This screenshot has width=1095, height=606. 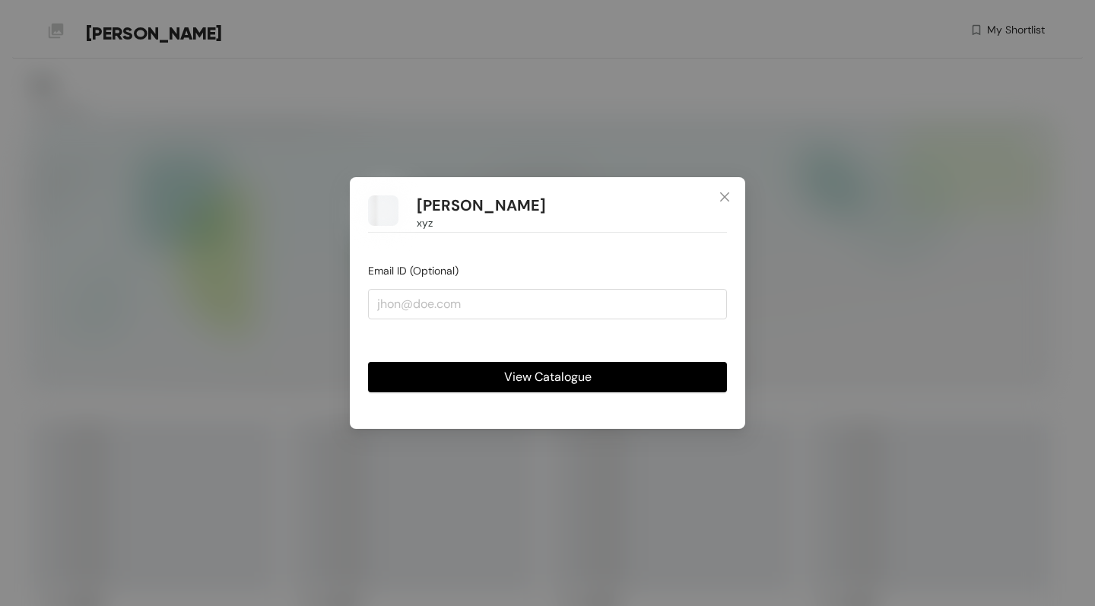 I want to click on input: jhon@doe.com, so click(x=548, y=304).